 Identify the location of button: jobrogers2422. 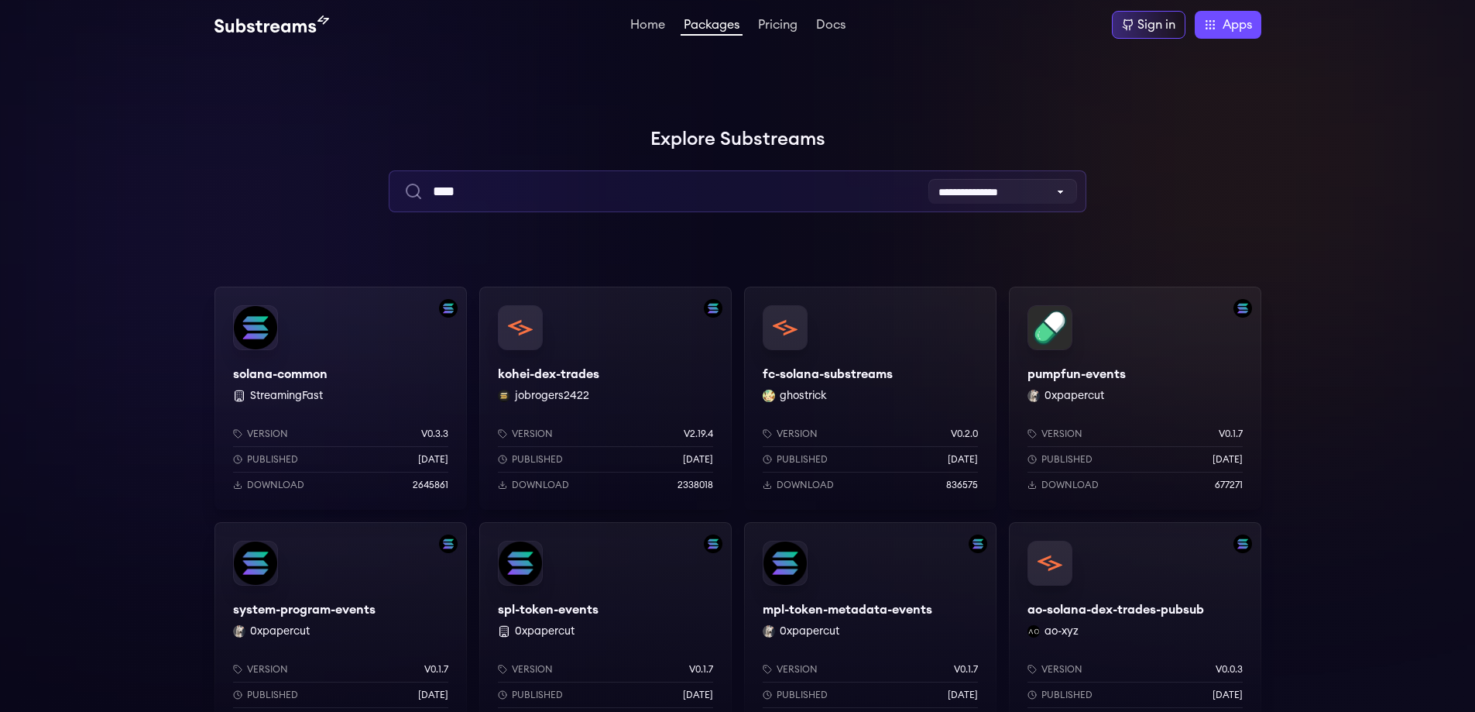
(552, 396).